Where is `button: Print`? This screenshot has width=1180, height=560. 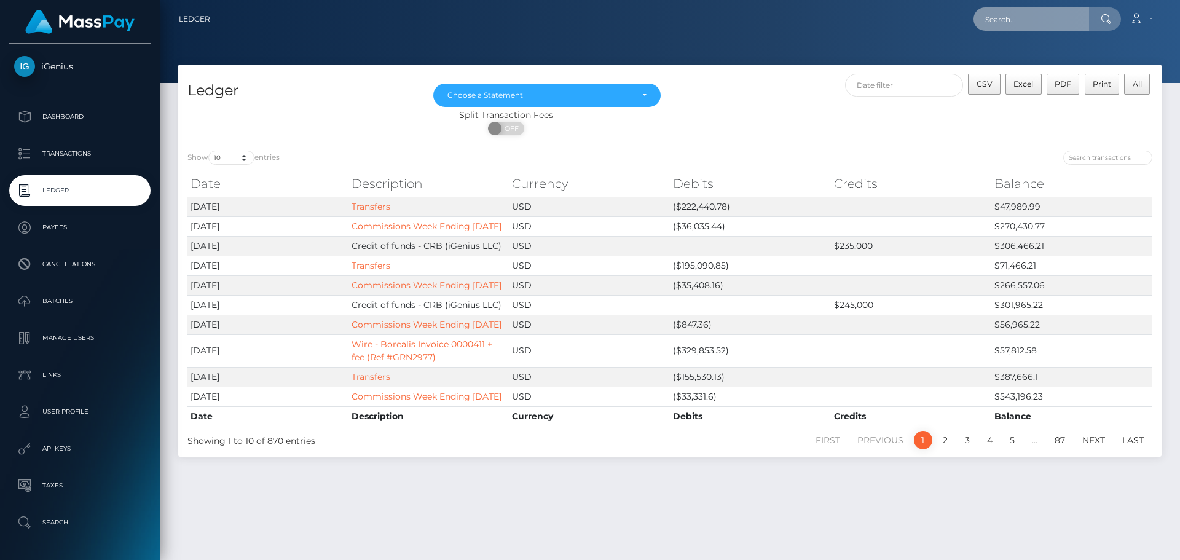 button: Print is located at coordinates (1102, 84).